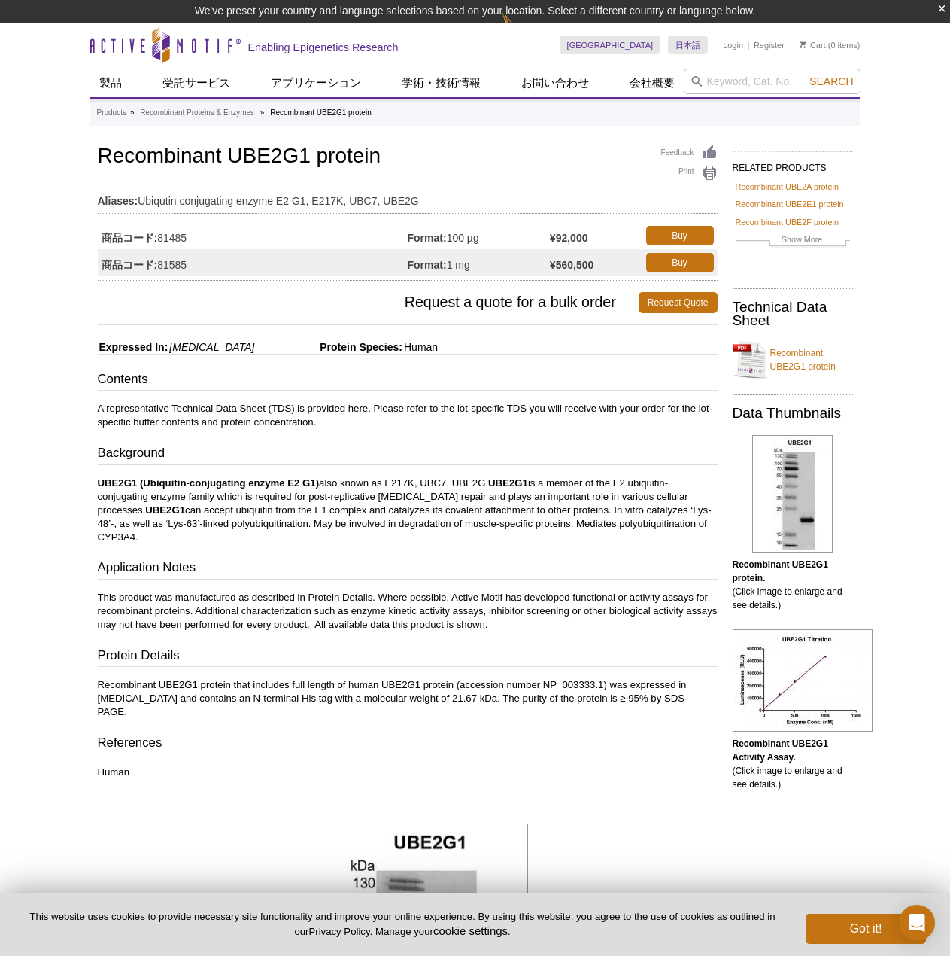 The image size is (950, 956). What do you see at coordinates (688, 45) in the screenshot?
I see `a: 日本語` at bounding box center [688, 45].